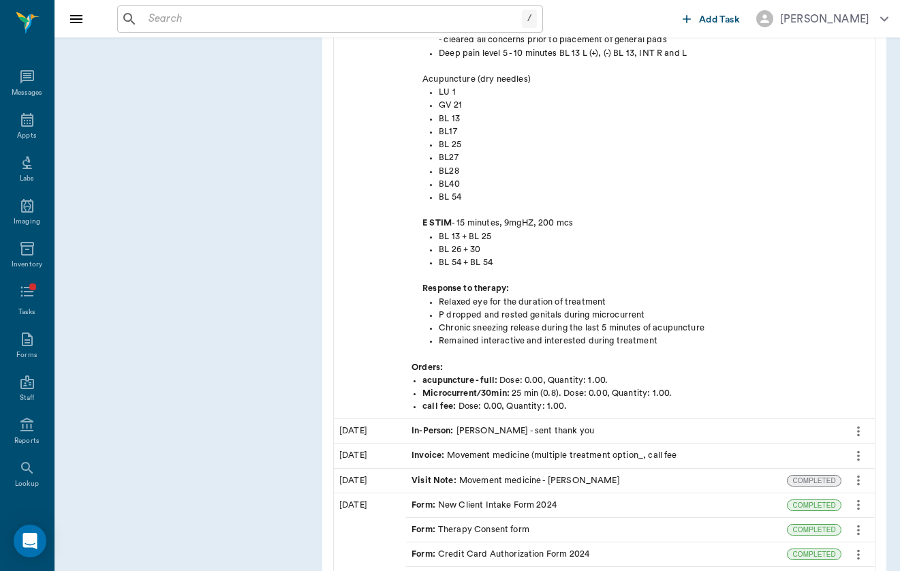  What do you see at coordinates (500, 554) in the screenshot?
I see `div: Credit Card Authorization Form 2024` at bounding box center [500, 554].